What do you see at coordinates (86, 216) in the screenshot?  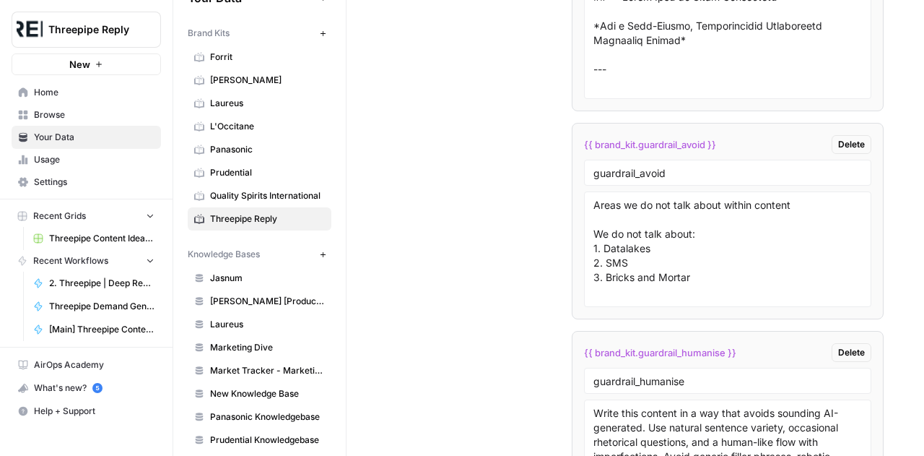 I see `button: Recent Grids` at bounding box center [86, 216].